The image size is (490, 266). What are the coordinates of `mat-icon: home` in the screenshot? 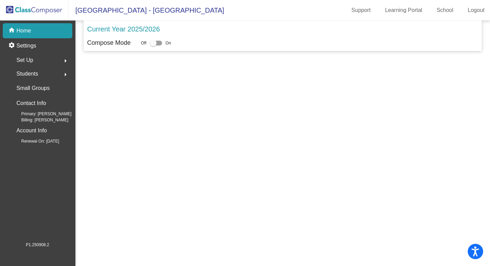 It's located at (12, 31).